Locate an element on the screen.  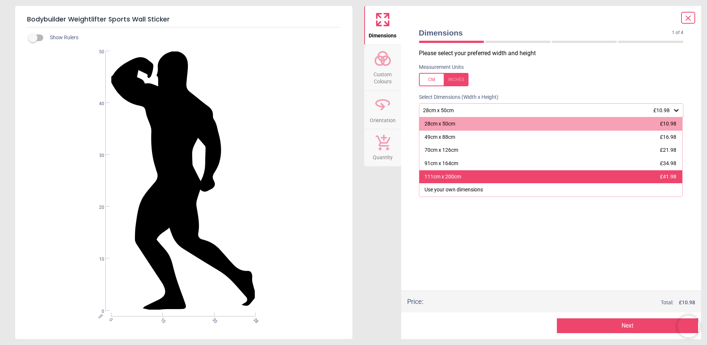
button: Quantity is located at coordinates (383, 148).